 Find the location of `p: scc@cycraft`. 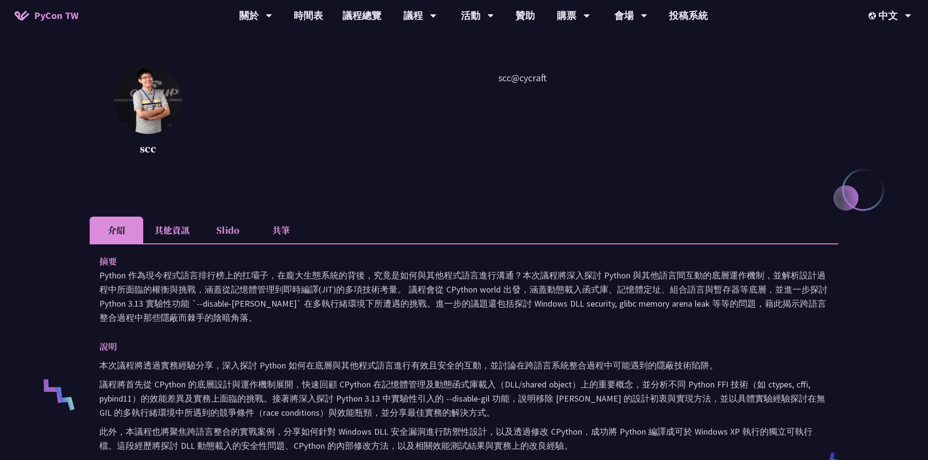

p: scc@cycraft is located at coordinates (522, 114).